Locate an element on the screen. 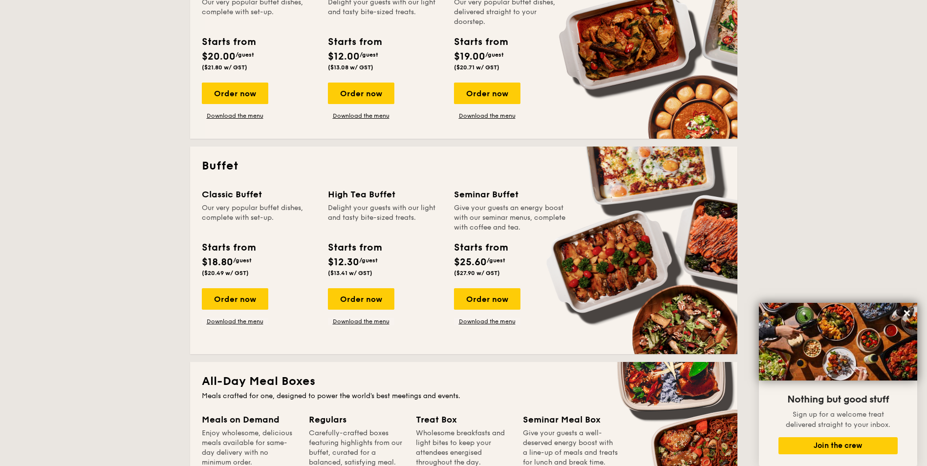 This screenshot has height=466, width=927. h2: All-Day Meal Boxes is located at coordinates (464, 381).